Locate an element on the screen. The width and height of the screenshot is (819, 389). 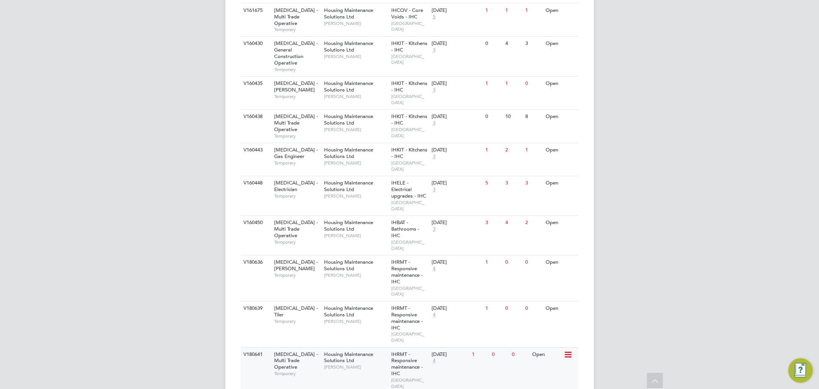
button: Engage Resource Center is located at coordinates (801, 370).